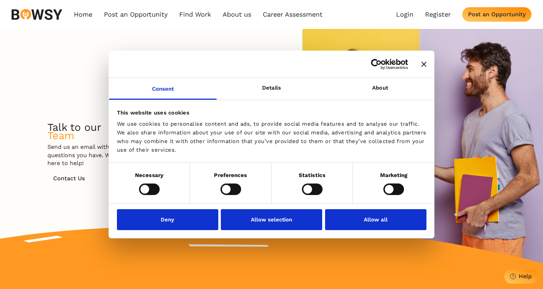 The height and width of the screenshot is (289, 543). I want to click on strong: Marketing, so click(394, 175).